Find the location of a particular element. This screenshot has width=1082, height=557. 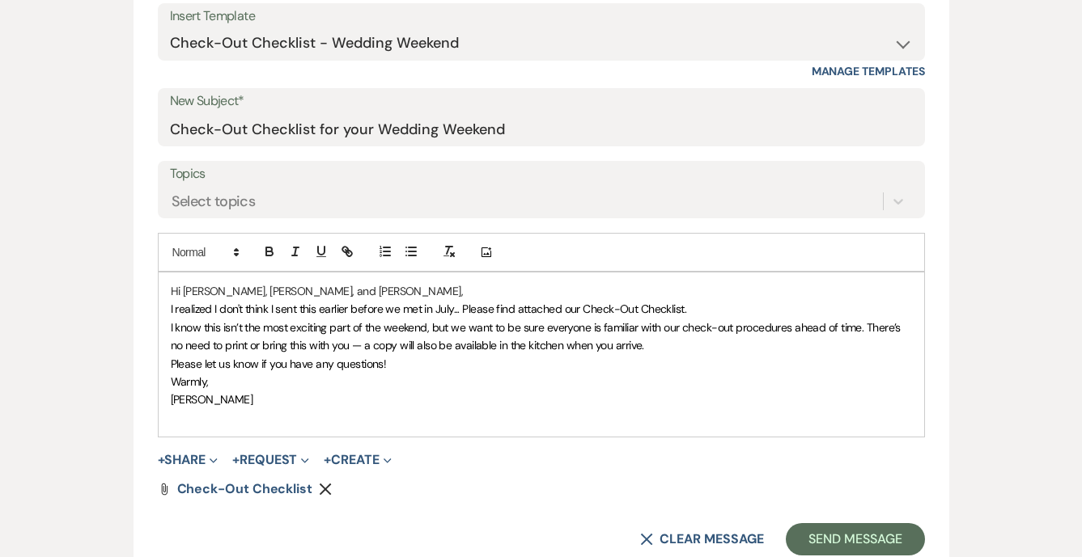

label: Topics is located at coordinates (541, 174).